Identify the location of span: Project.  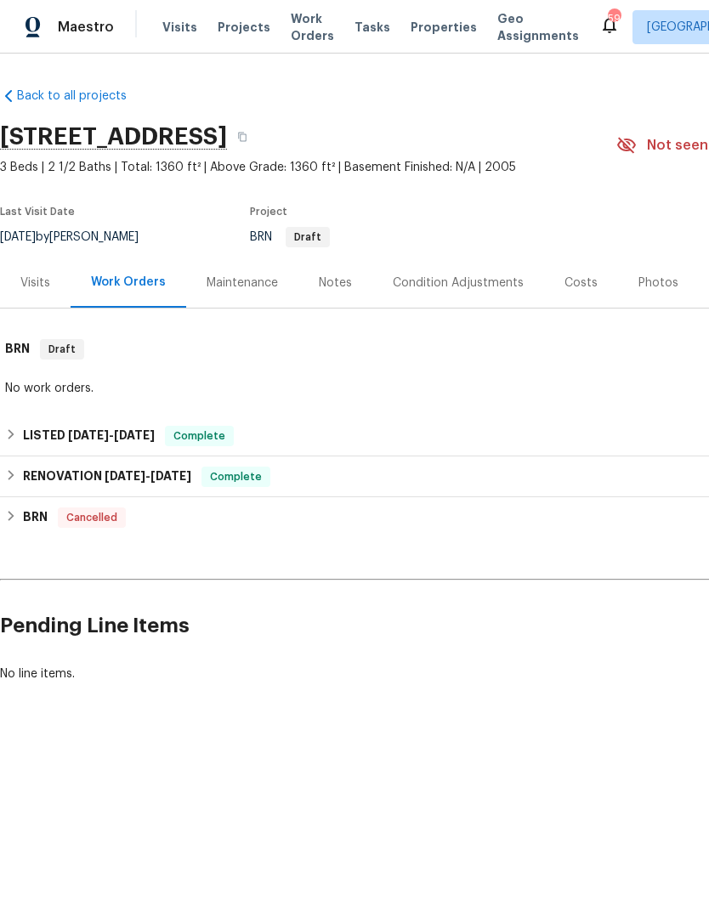
(269, 212).